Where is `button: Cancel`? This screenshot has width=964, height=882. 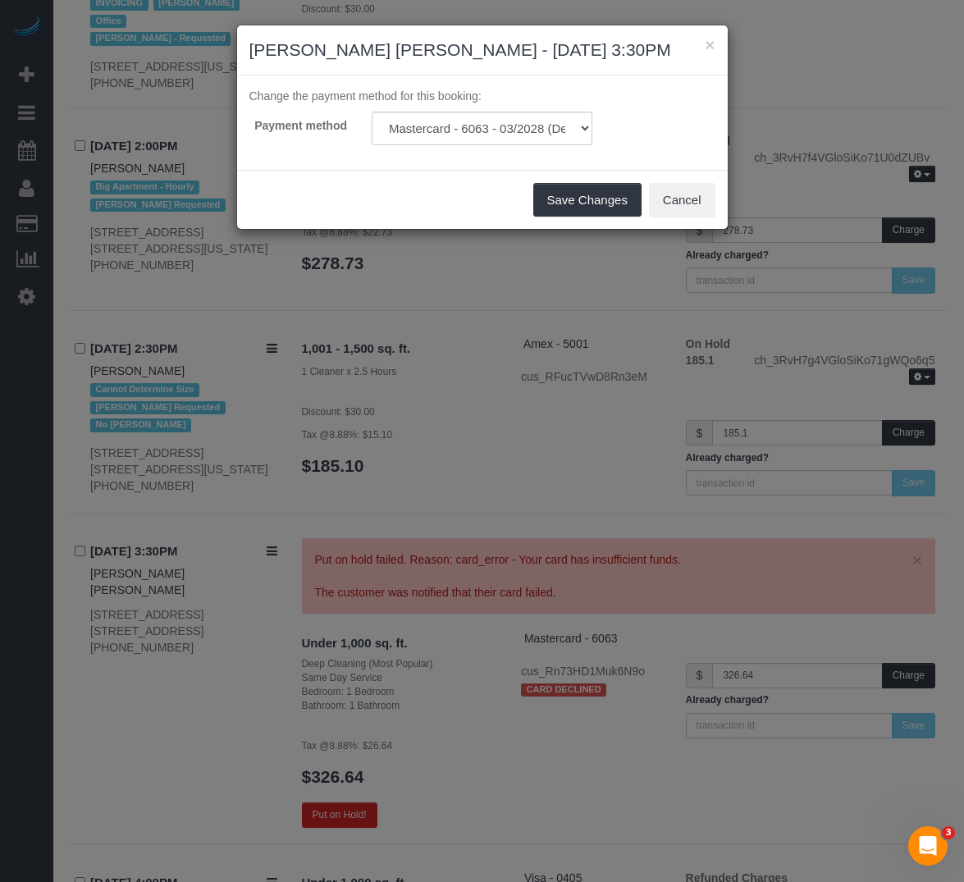
button: Cancel is located at coordinates (682, 200).